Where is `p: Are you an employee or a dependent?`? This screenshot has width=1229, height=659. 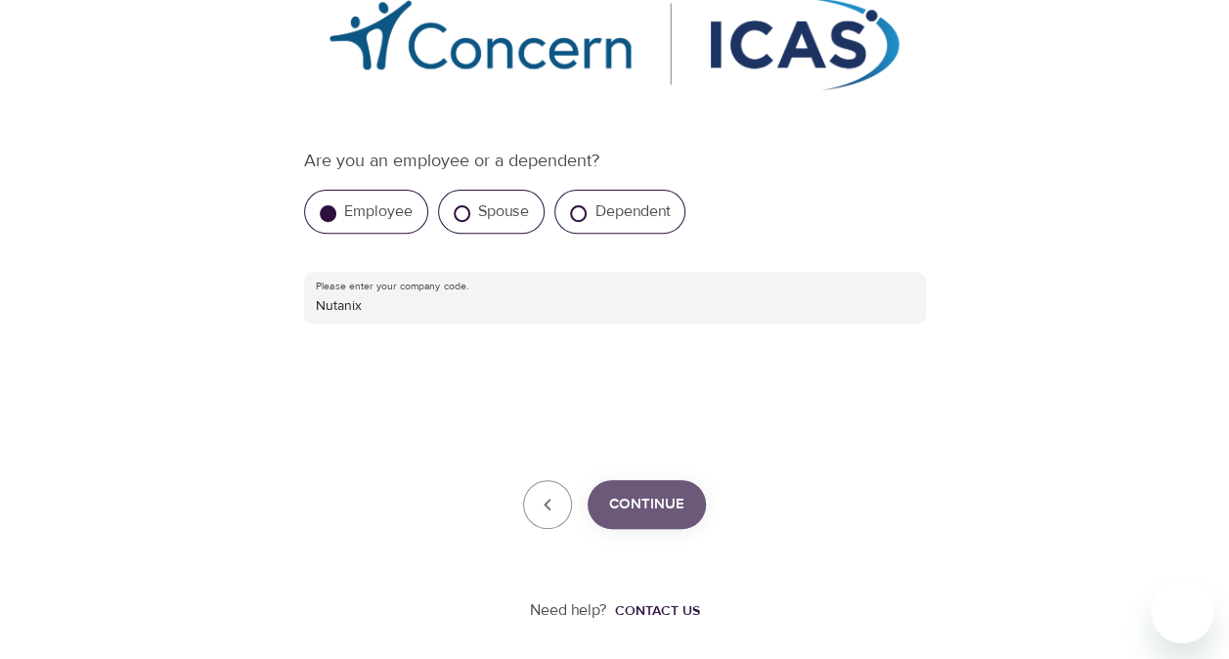
p: Are you an employee or a dependent? is located at coordinates (615, 160).